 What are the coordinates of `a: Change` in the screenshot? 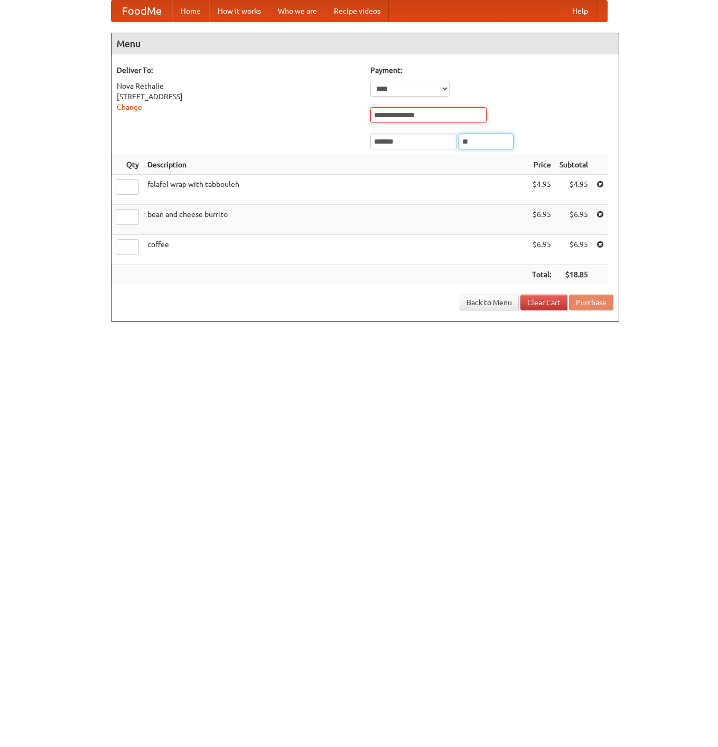 It's located at (129, 107).